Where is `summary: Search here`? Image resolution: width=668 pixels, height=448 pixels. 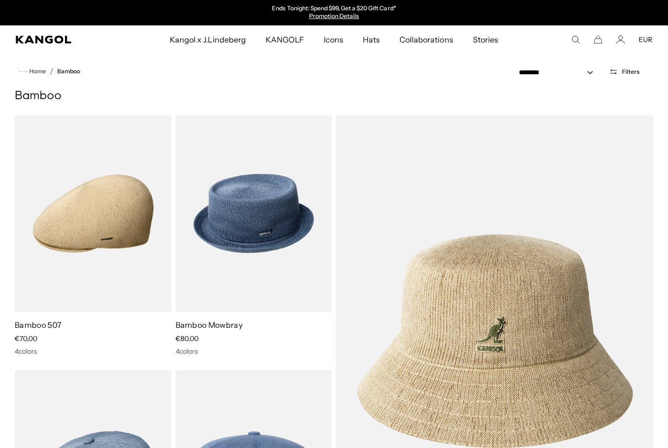
summary: Search here is located at coordinates (576, 40).